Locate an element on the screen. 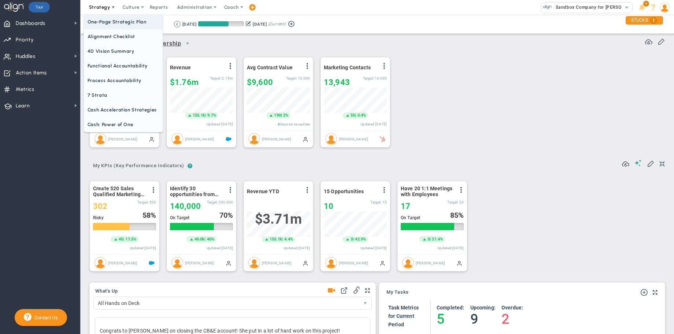 The width and height of the screenshot is (674, 334). font: Functional Accountability is located at coordinates (118, 66).